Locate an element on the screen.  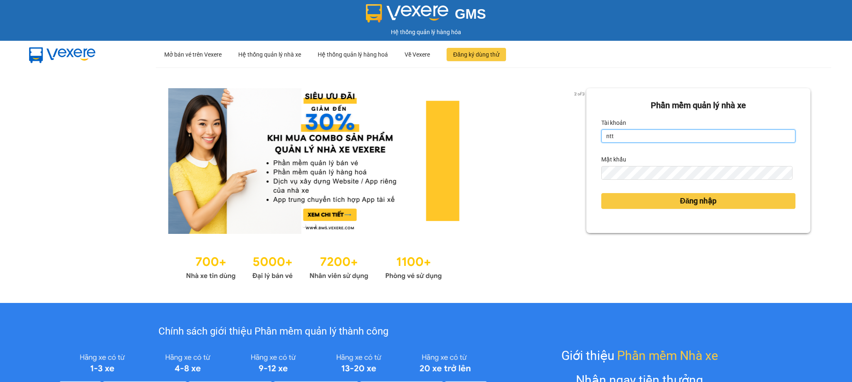
button: Đăng ký dùng thử is located at coordinates (476, 54).